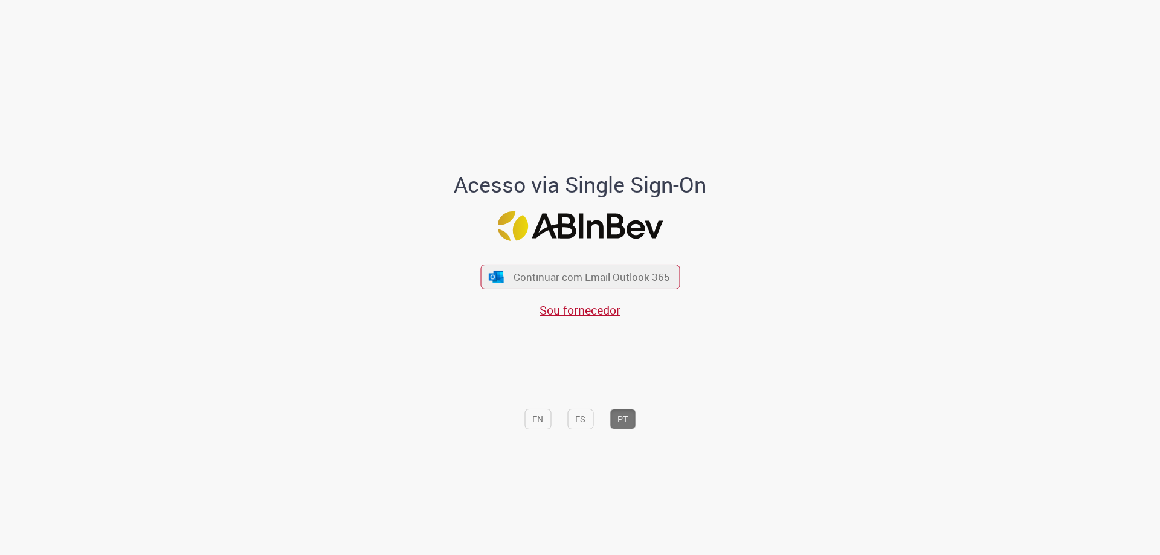  What do you see at coordinates (538, 419) in the screenshot?
I see `button: EN` at bounding box center [538, 419].